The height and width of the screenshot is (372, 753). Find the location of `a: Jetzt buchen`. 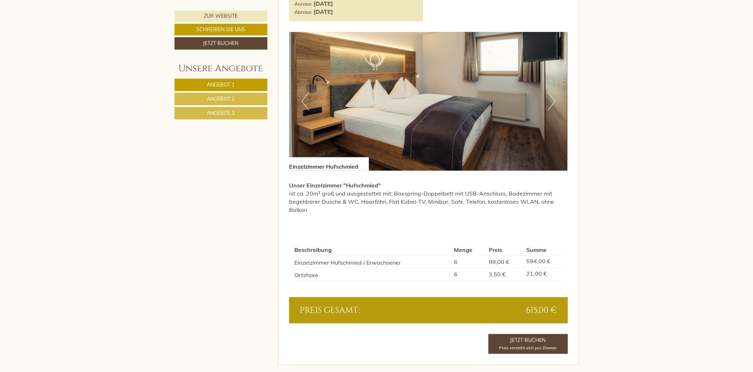

a: Jetzt buchen is located at coordinates (221, 43).